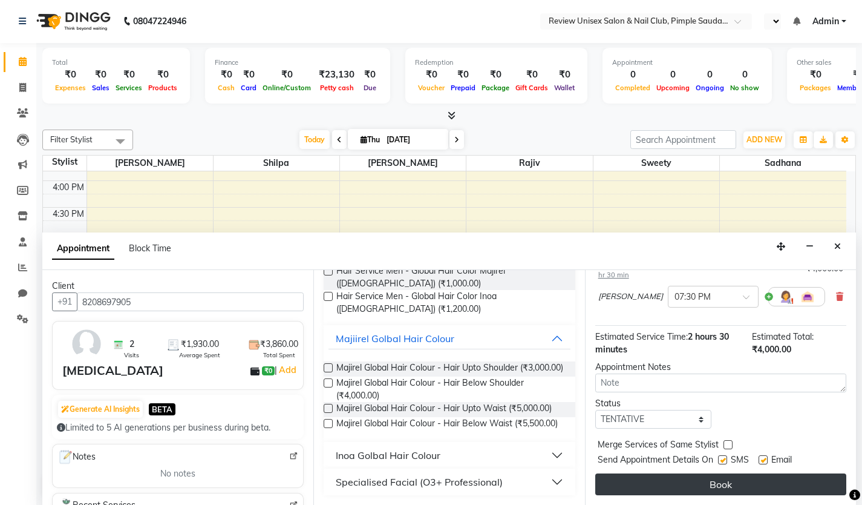  Describe the element at coordinates (132, 344) in the screenshot. I see `span: 2` at that location.